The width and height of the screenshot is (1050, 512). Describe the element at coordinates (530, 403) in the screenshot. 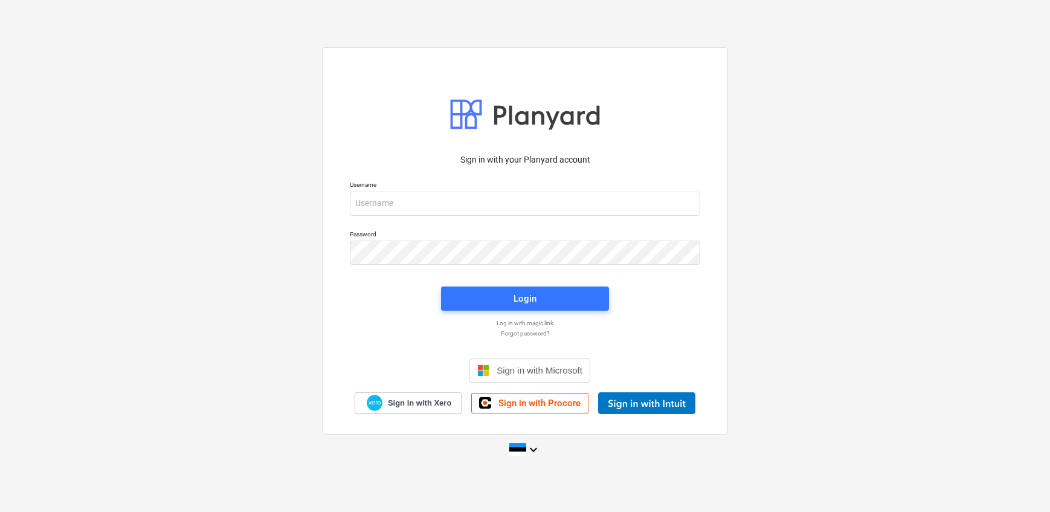

I see `a: Sign in with Procore` at that location.